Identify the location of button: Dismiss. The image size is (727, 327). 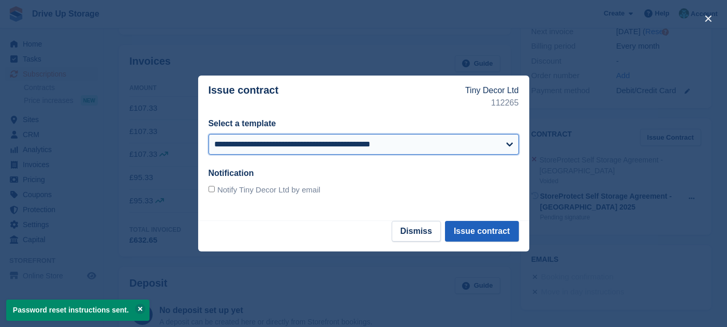
(416, 231).